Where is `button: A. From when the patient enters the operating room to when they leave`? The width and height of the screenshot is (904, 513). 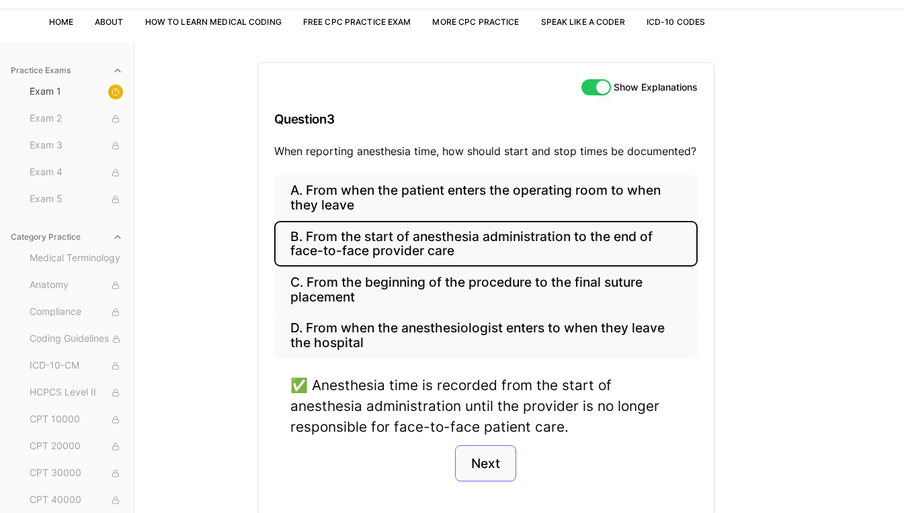 button: A. From when the patient enters the operating room to when they leave is located at coordinates (486, 198).